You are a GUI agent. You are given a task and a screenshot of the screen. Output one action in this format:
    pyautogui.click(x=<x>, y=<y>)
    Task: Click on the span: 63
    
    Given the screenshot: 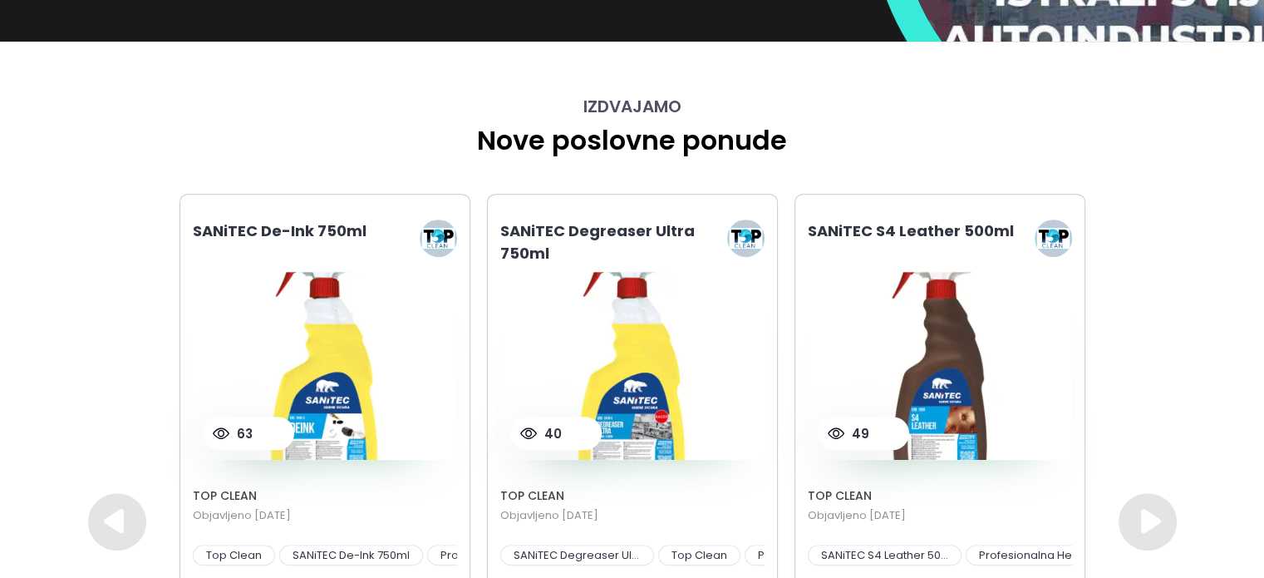 What is the action you would take?
    pyautogui.click(x=241, y=434)
    